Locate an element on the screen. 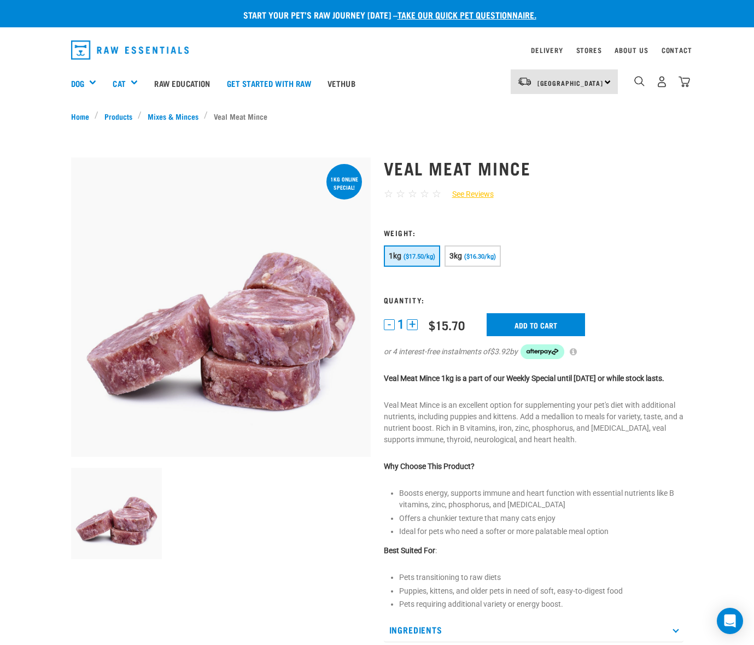 This screenshot has height=645, width=754. a: Get started with Raw is located at coordinates (269, 83).